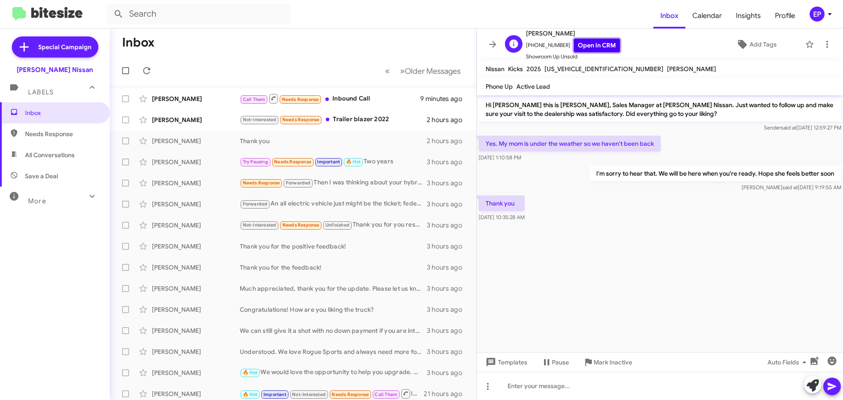 This screenshot has height=400, width=843. Describe the element at coordinates (555, 362) in the screenshot. I see `button: Pause` at that location.